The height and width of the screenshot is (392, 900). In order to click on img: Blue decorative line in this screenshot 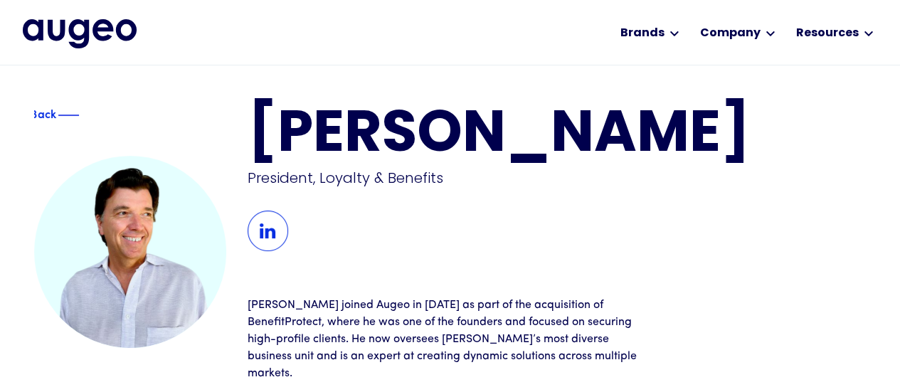, I will do `click(68, 115)`.